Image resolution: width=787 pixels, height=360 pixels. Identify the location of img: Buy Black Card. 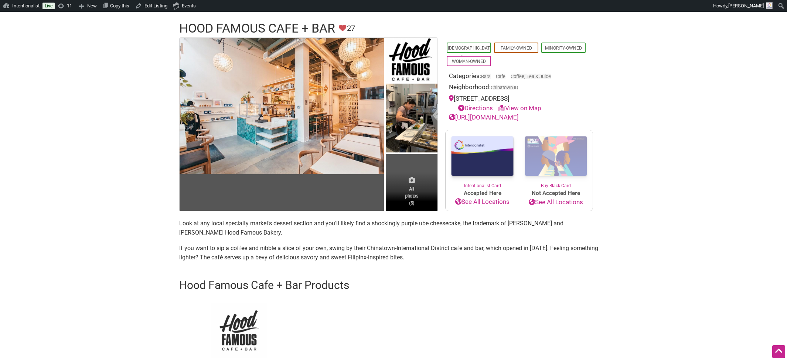
(556, 156).